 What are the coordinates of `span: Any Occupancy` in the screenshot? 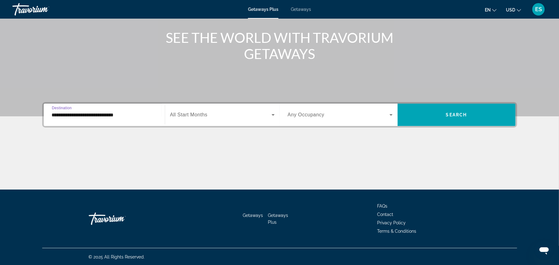 It's located at (306, 115).